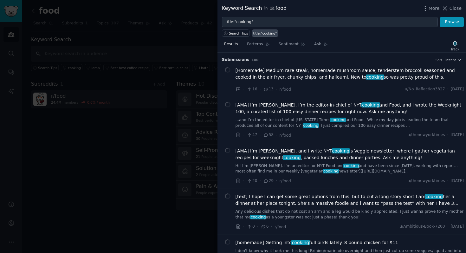 Image resolution: width=466 pixels, height=253 pixels. Describe the element at coordinates (252, 181) in the screenshot. I see `span: 20` at that location.